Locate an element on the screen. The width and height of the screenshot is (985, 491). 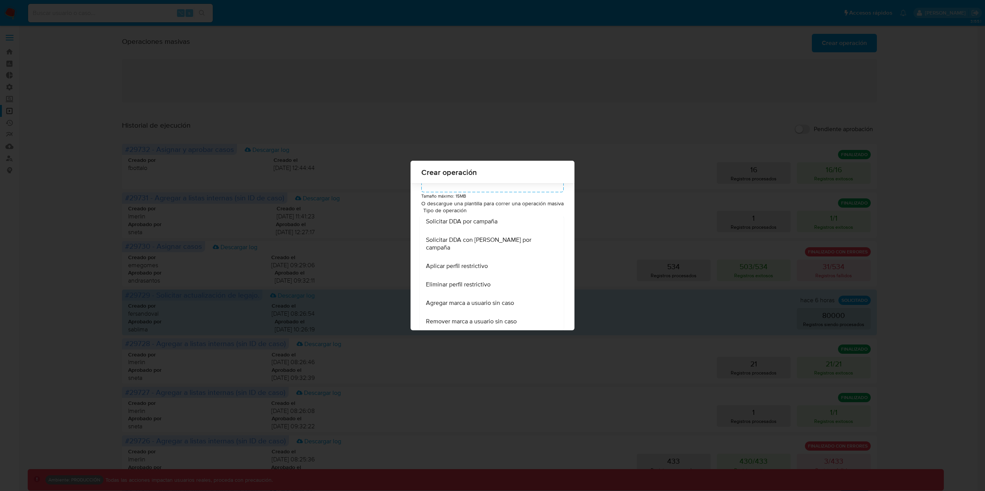
span: Agregar marca a usuario sin caso is located at coordinates (470, 303).